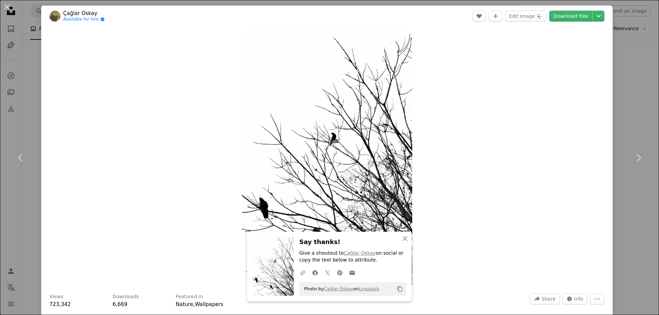 Image resolution: width=659 pixels, height=315 pixels. Describe the element at coordinates (327, 273) in the screenshot. I see `a: Share on Twitter` at that location.